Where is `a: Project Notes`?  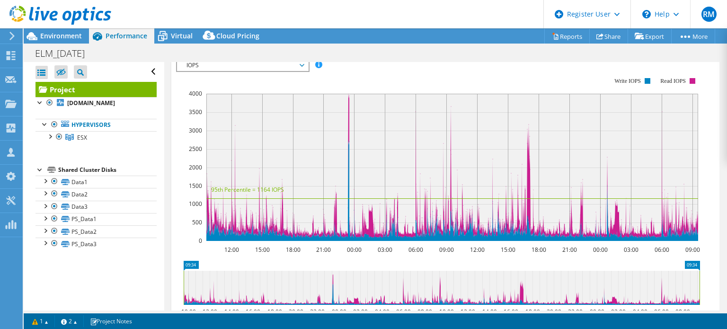
a: Project Notes is located at coordinates (111, 321).